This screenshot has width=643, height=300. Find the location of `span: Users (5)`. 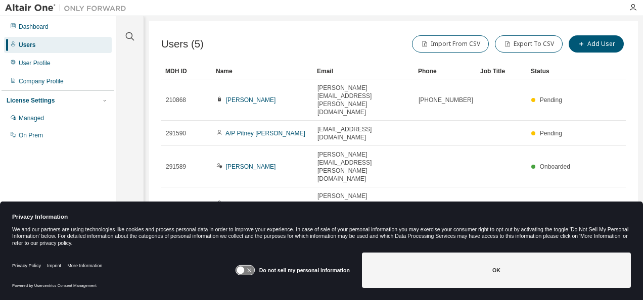

span: Users (5) is located at coordinates (182, 44).